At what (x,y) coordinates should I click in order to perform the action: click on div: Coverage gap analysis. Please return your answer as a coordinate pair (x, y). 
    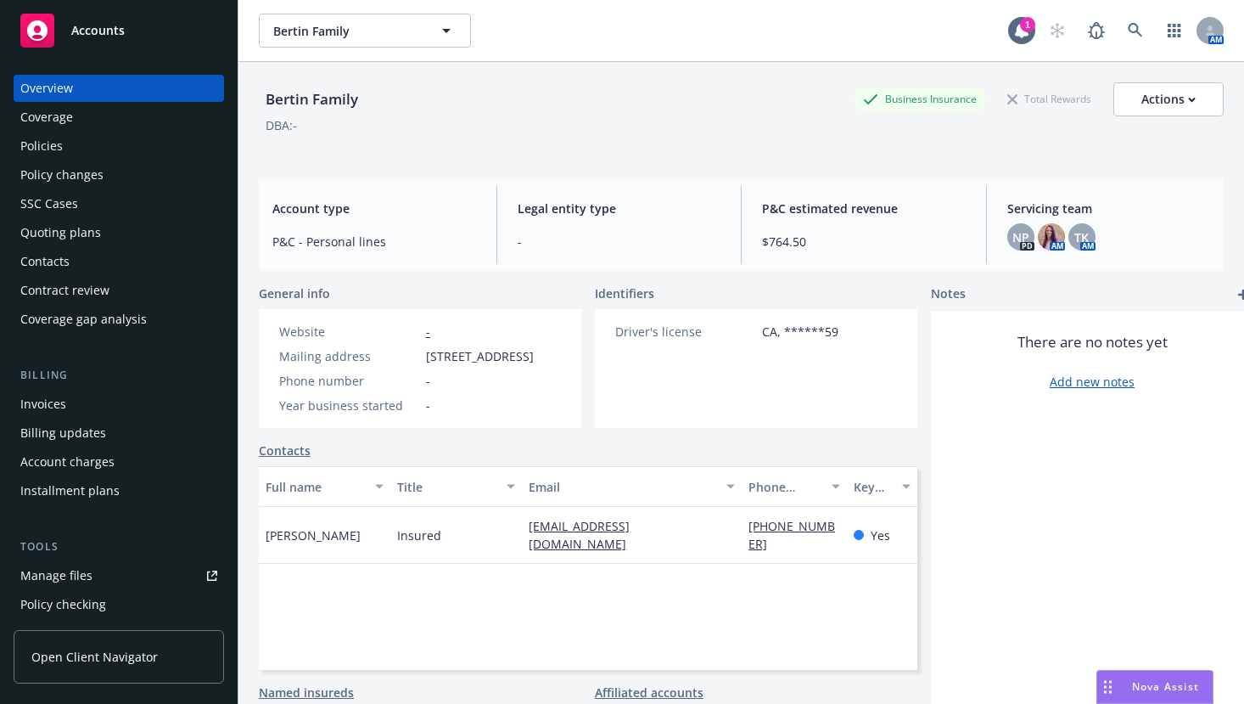
    Looking at the image, I should click on (83, 319).